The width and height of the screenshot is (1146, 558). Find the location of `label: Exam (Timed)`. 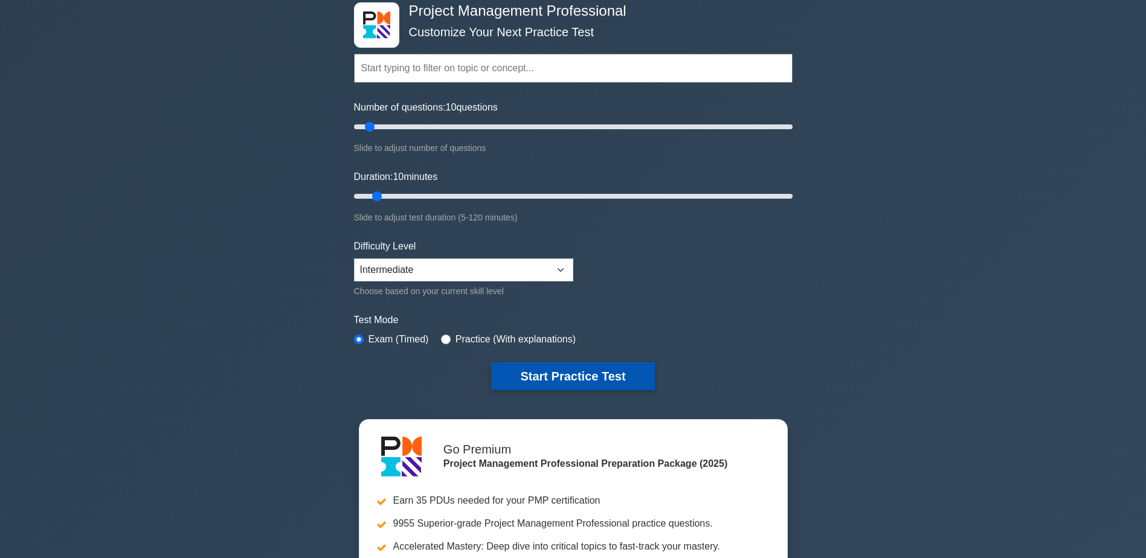

label: Exam (Timed) is located at coordinates (399, 339).